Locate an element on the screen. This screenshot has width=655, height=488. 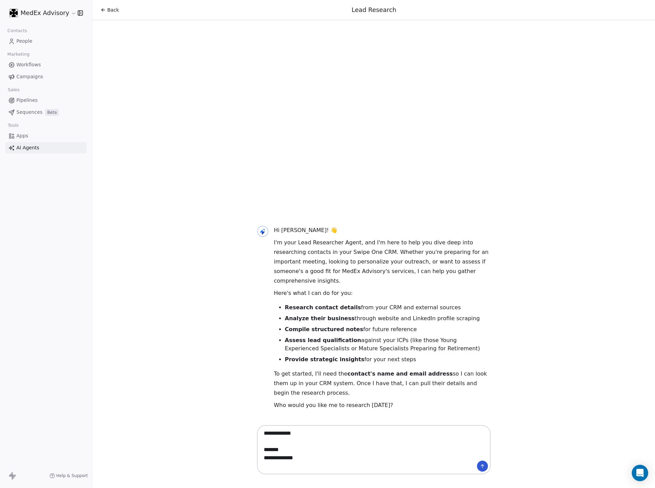
strong: Provide strategic insights is located at coordinates (325, 359).